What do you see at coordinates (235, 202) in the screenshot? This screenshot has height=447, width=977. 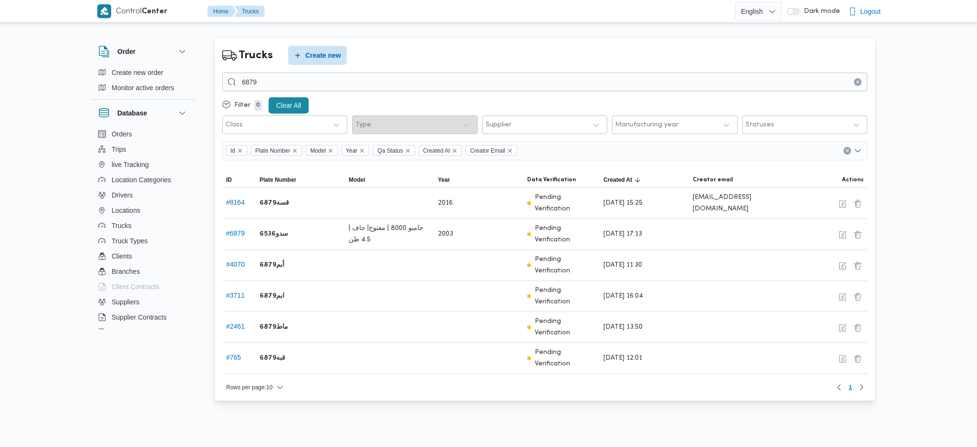 I see `button: #8164` at bounding box center [235, 202].